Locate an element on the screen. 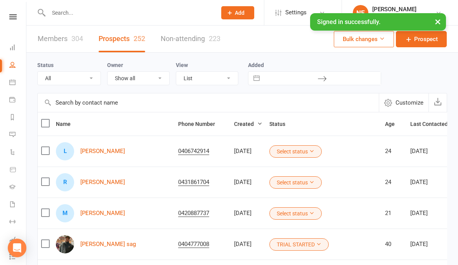 This screenshot has width=458, height=265. button: Name is located at coordinates (67, 124).